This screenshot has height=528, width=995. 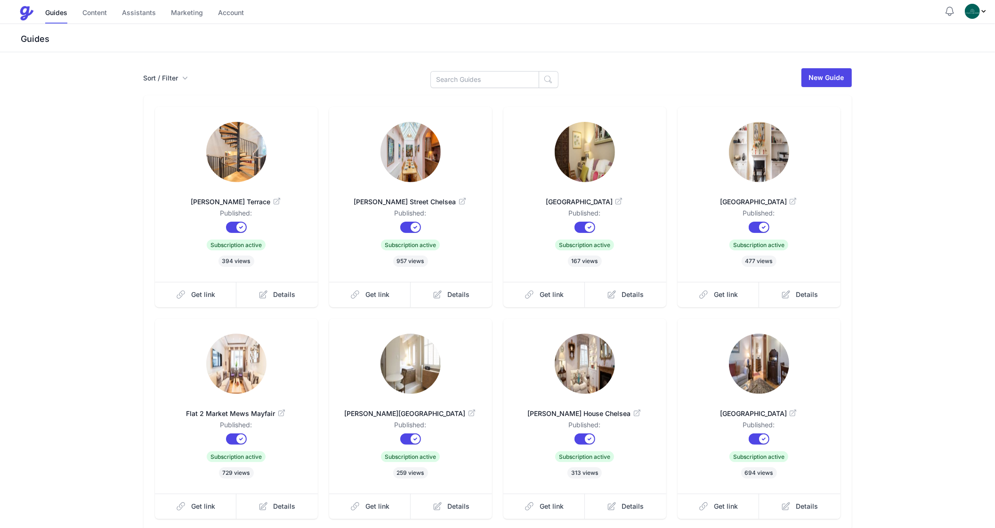 What do you see at coordinates (56, 13) in the screenshot?
I see `a: Guides` at bounding box center [56, 13].